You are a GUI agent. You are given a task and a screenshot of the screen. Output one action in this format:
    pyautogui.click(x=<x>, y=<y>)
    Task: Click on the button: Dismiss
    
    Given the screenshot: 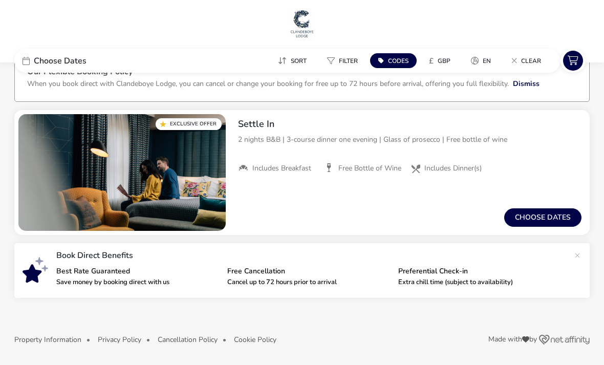 What is the action you would take?
    pyautogui.click(x=526, y=83)
    